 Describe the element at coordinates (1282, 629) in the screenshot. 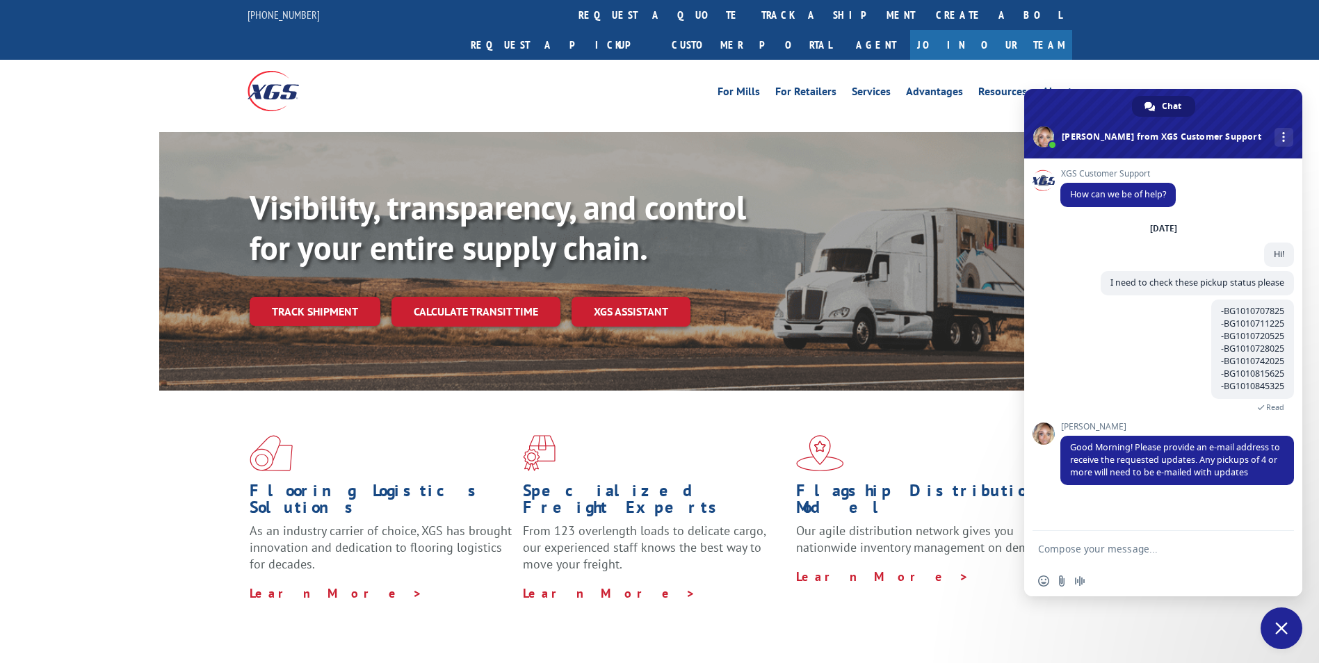

I see `div: Close chat` at that location.